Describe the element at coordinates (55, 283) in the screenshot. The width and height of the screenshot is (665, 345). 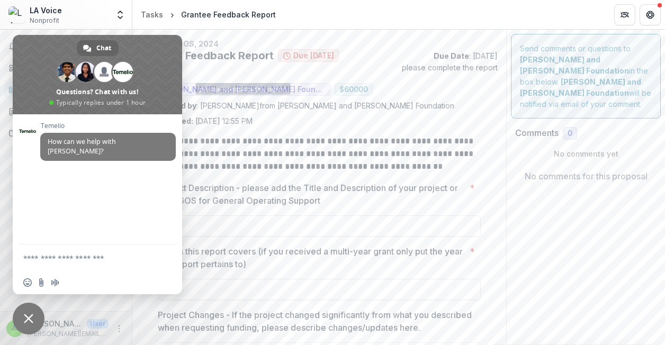
I see `span: Audio message` at that location.